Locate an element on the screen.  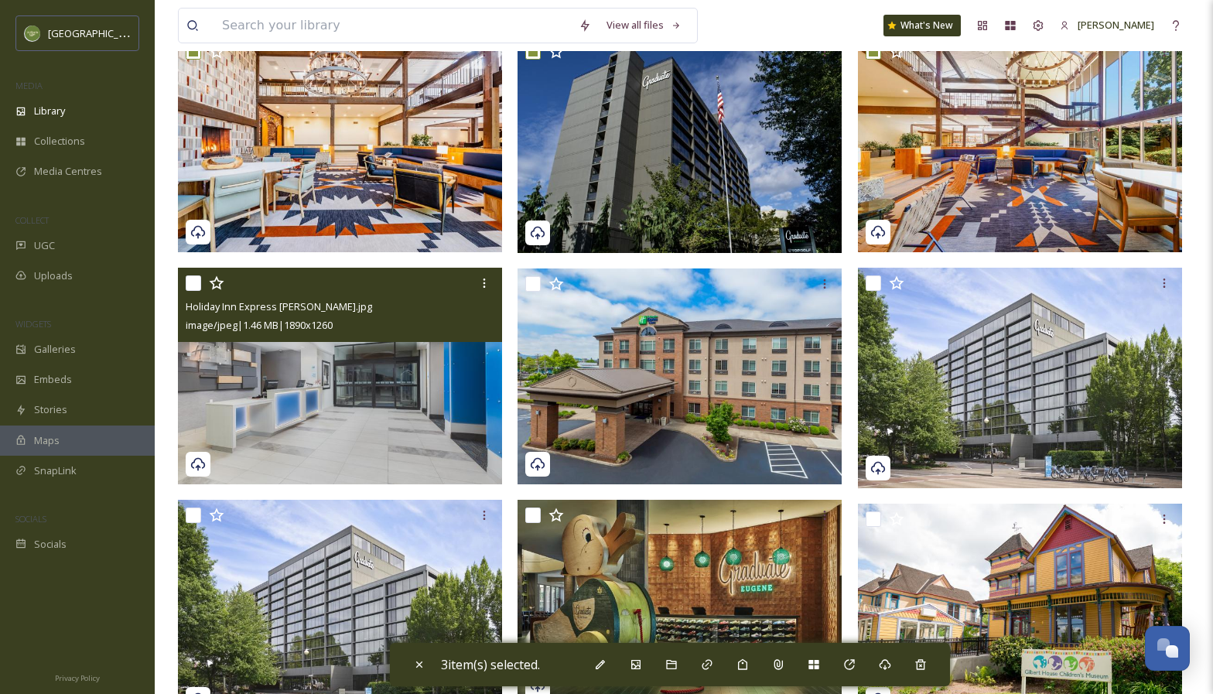
span: Media Centres is located at coordinates (68, 171).